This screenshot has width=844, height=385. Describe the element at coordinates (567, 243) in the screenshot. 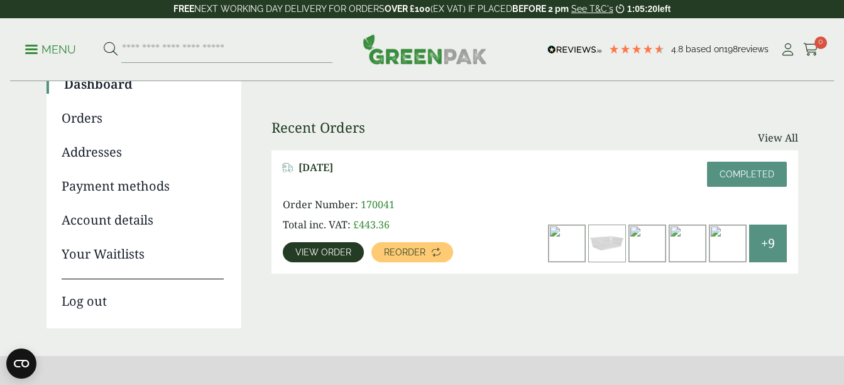

I see `img: Kraft-Bowl-1090ml-with-Prawns-and-Rice-300x200.jpg` at that location.